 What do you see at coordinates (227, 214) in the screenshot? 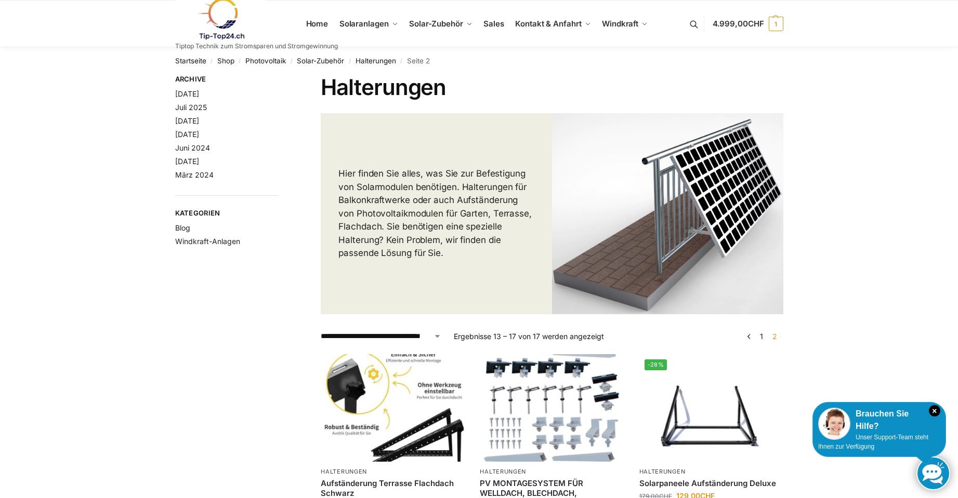
I see `span: Kategorien` at bounding box center [227, 214].